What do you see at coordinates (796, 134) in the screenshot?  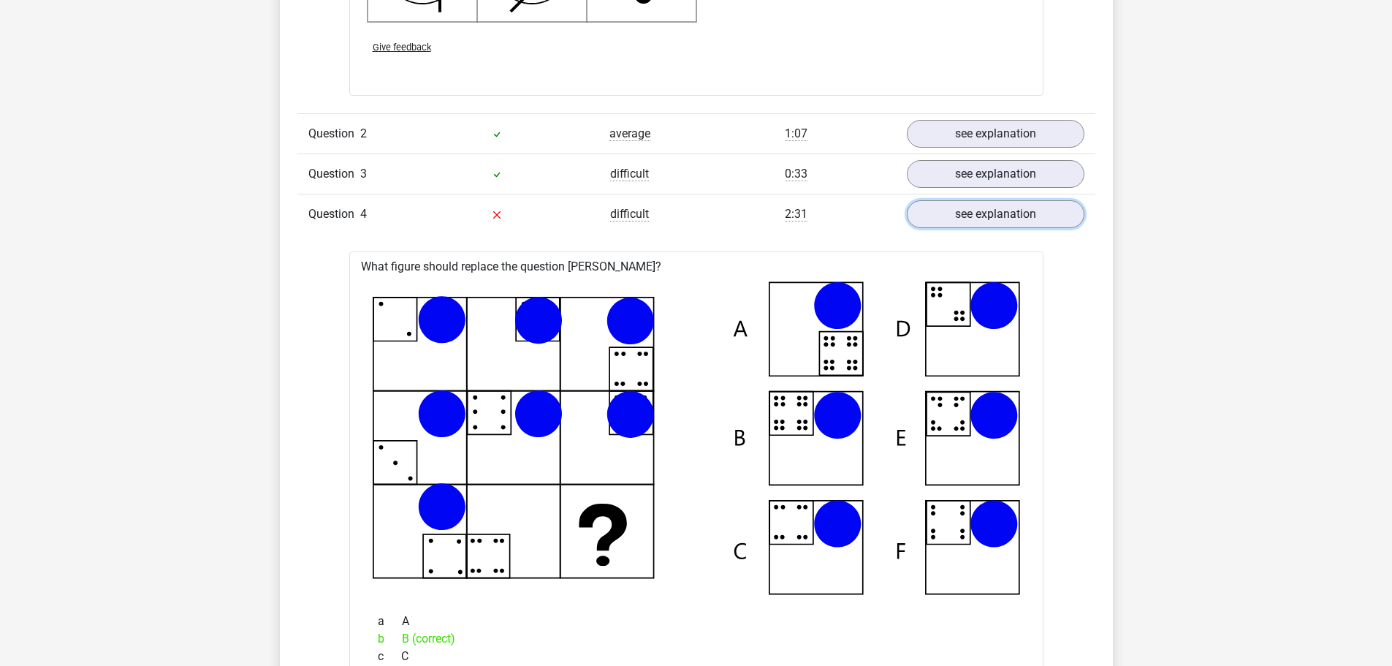 I see `span: 1:07` at bounding box center [796, 134].